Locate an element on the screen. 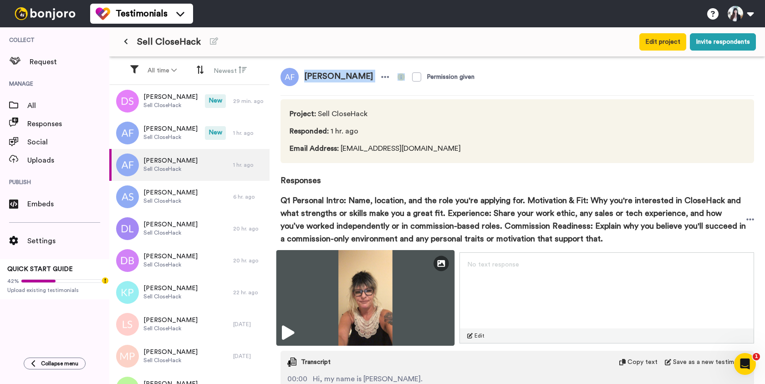 The height and width of the screenshot is (384, 765). button: Collapse menu is located at coordinates (55, 363).